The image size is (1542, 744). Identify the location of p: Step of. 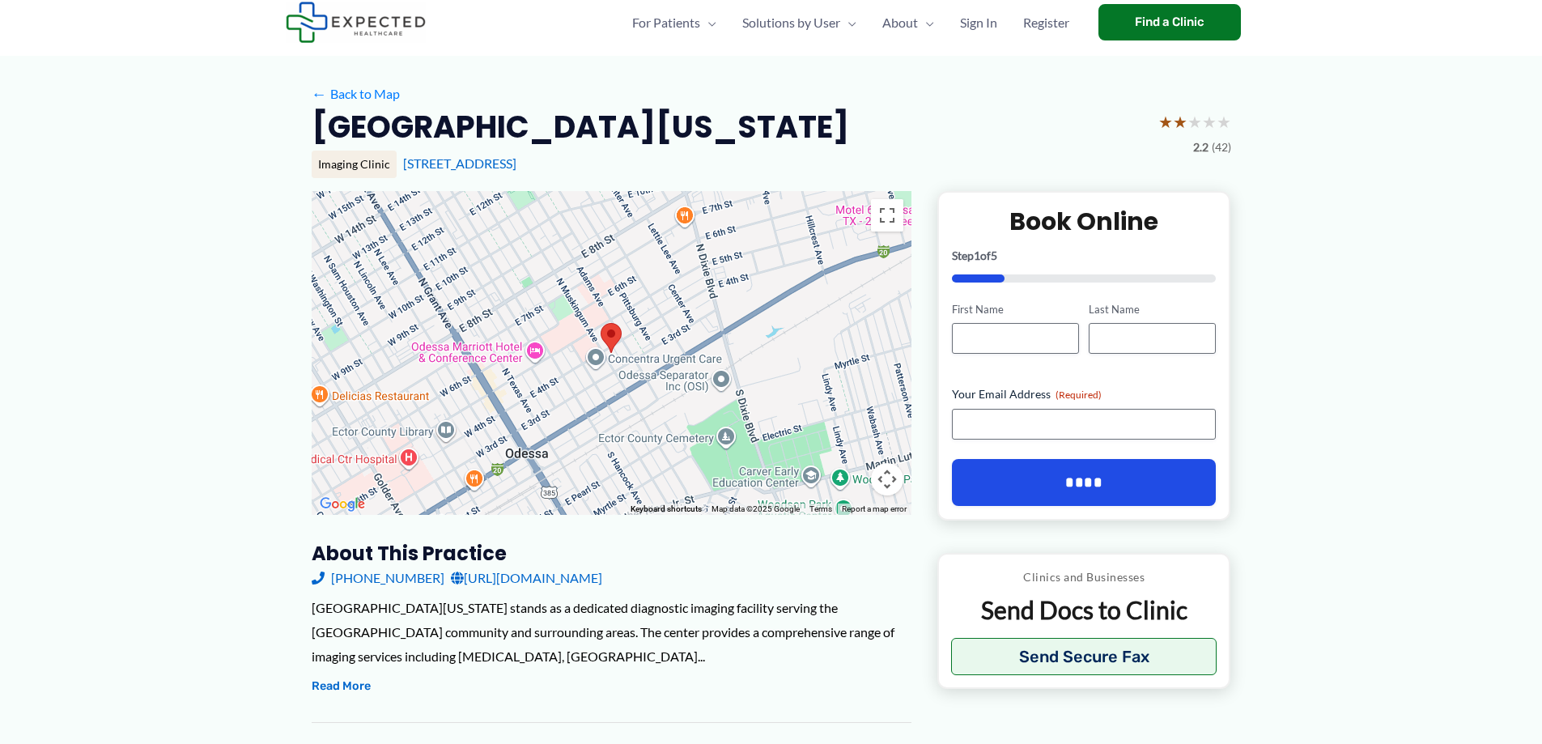
(1084, 256).